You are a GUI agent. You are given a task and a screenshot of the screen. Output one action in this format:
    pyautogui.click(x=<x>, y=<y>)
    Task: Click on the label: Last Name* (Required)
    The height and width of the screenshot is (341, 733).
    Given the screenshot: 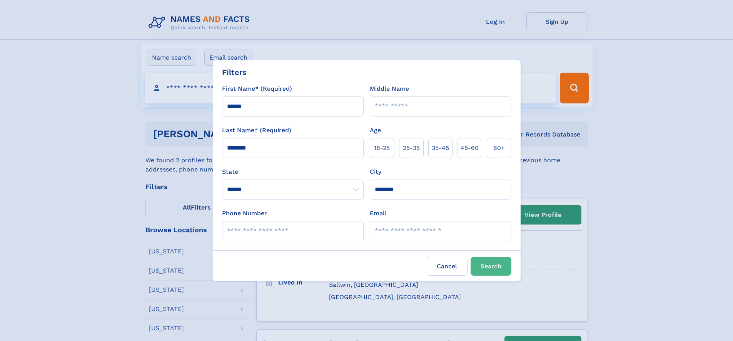 What is the action you would take?
    pyautogui.click(x=257, y=131)
    